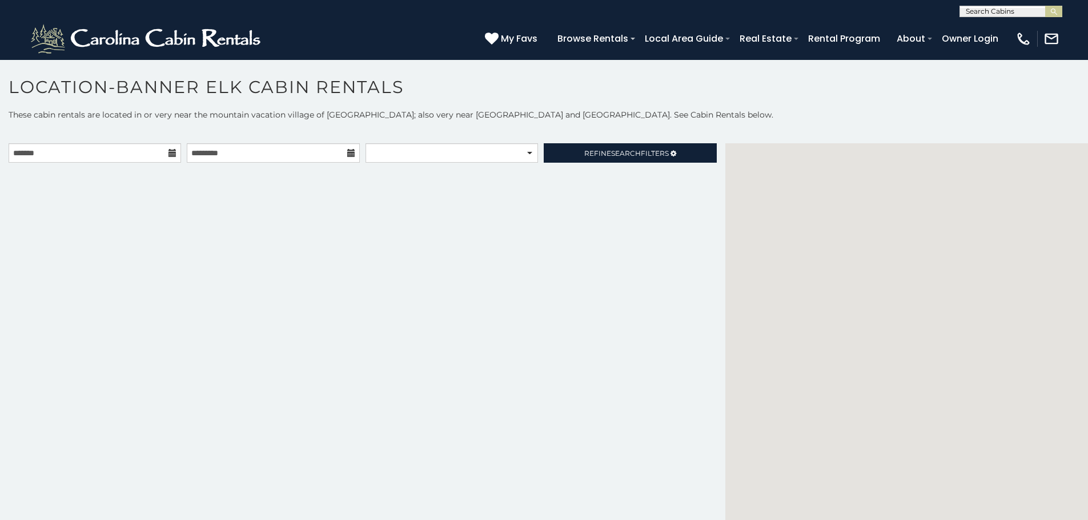  What do you see at coordinates (684, 38) in the screenshot?
I see `a: Local Area Guide` at bounding box center [684, 38].